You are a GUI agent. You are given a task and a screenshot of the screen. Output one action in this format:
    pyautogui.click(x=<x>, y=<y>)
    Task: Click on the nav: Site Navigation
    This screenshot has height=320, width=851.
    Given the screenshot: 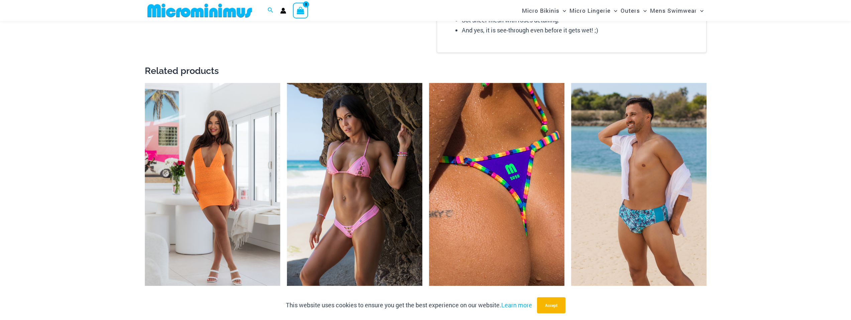 What is the action you would take?
    pyautogui.click(x=613, y=10)
    